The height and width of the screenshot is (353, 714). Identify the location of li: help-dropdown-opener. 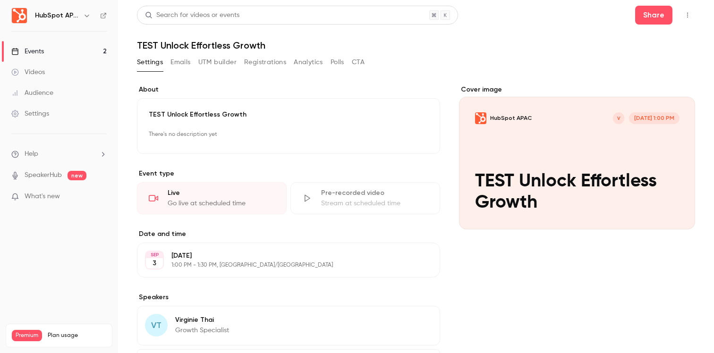
(59, 154).